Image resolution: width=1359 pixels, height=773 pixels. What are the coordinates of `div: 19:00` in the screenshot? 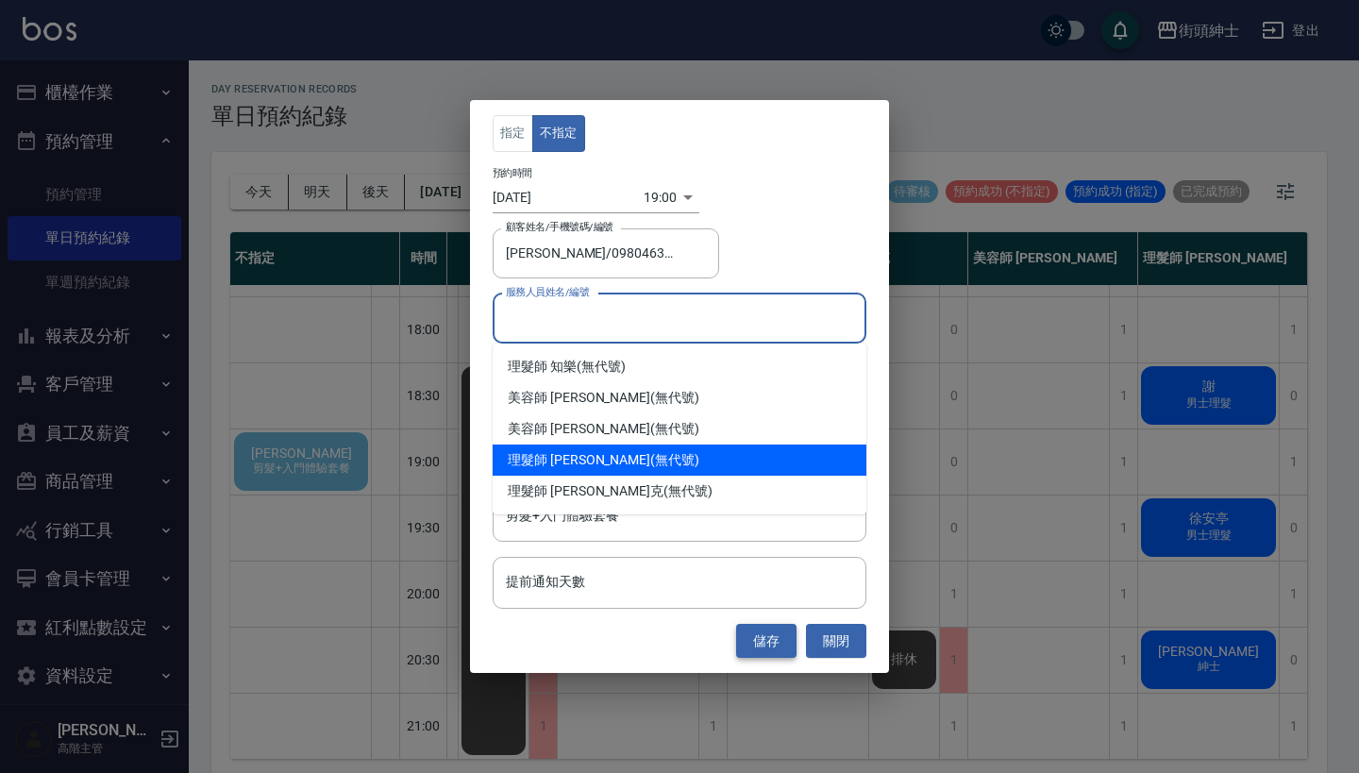 It's located at (660, 197).